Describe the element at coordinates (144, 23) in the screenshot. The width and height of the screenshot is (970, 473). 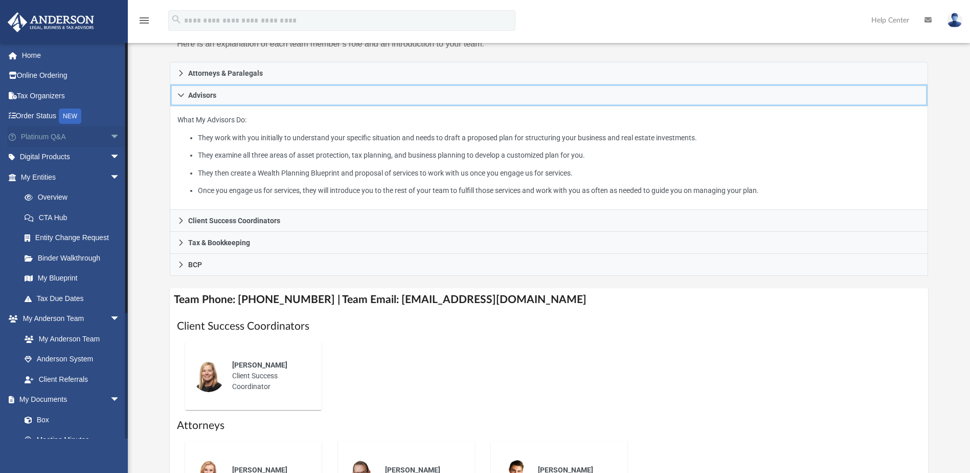
I see `a: menu` at that location.